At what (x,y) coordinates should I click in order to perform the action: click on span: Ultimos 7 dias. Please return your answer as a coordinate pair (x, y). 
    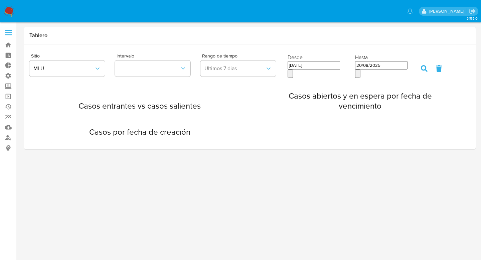
    Looking at the image, I should click on (235, 68).